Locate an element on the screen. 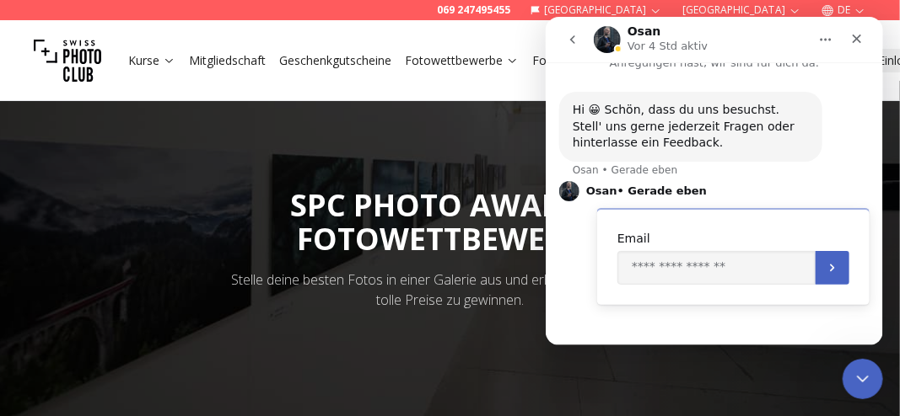 The height and width of the screenshot is (416, 900). a: Fotoreisen is located at coordinates (562, 61).